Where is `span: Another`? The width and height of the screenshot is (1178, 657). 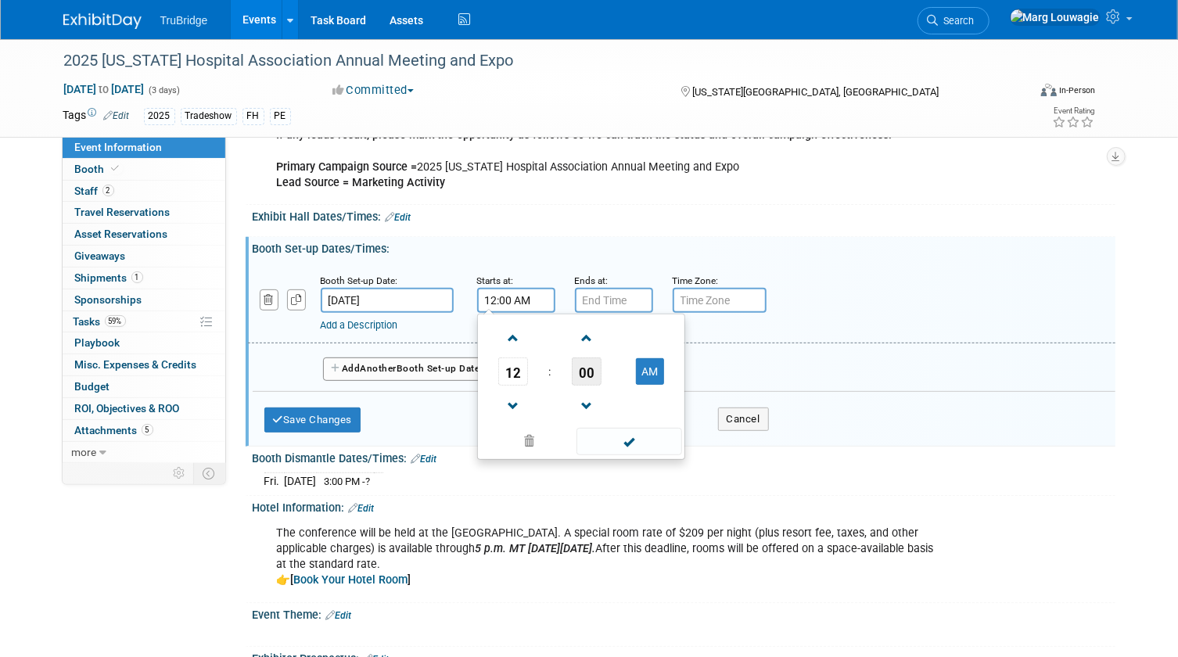 span: Another is located at coordinates (378, 368).